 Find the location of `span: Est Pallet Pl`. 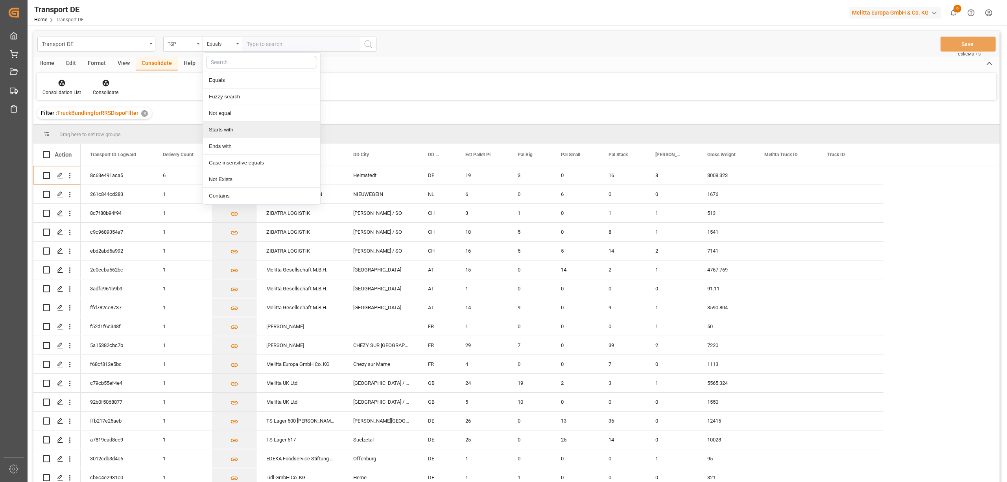

span: Est Pallet Pl is located at coordinates (478, 155).